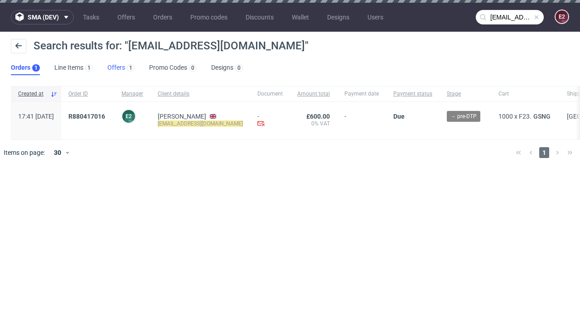 This screenshot has width=580, height=326. What do you see at coordinates (32, 94) in the screenshot?
I see `span: Created at` at bounding box center [32, 94].